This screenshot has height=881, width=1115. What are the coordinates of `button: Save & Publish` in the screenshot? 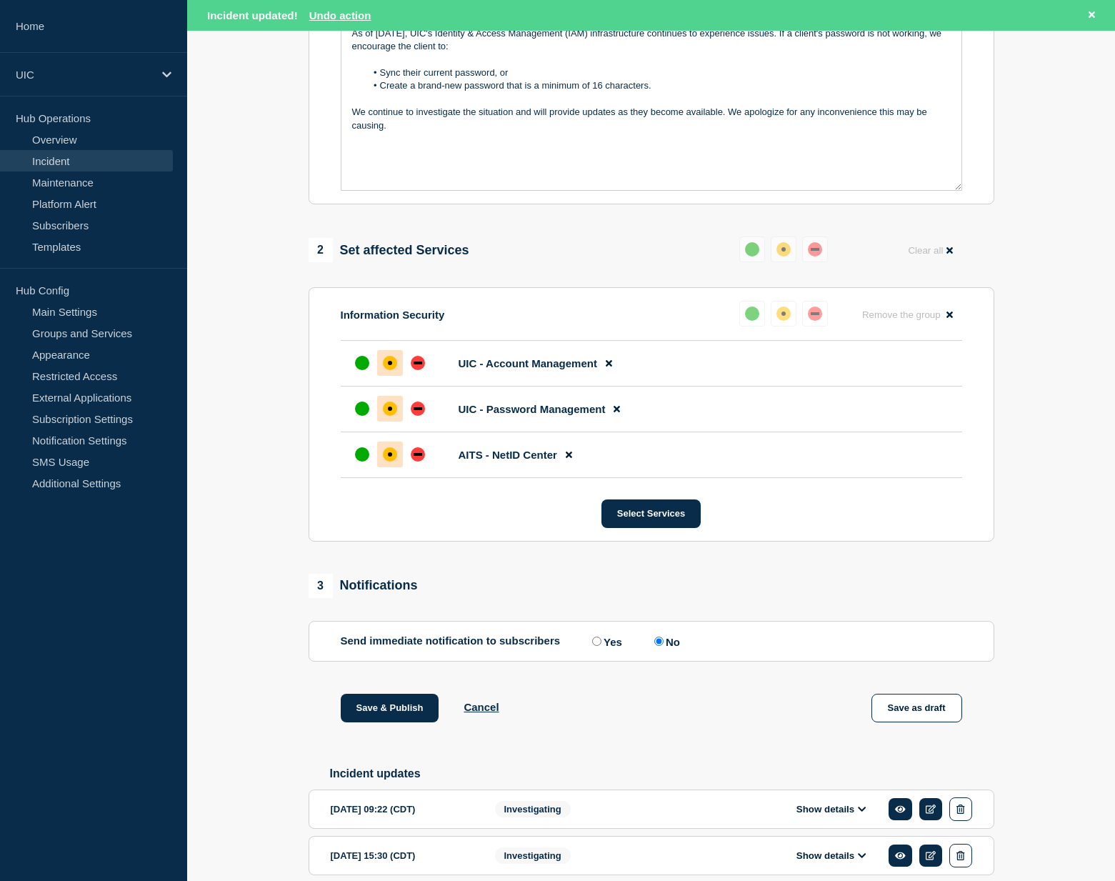 It's located at (390, 708).